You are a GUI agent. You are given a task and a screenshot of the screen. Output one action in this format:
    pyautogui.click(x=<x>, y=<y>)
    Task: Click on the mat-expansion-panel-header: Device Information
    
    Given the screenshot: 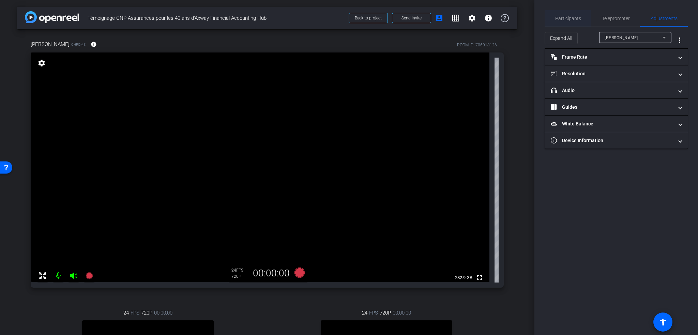 What is the action you would take?
    pyautogui.click(x=616, y=140)
    